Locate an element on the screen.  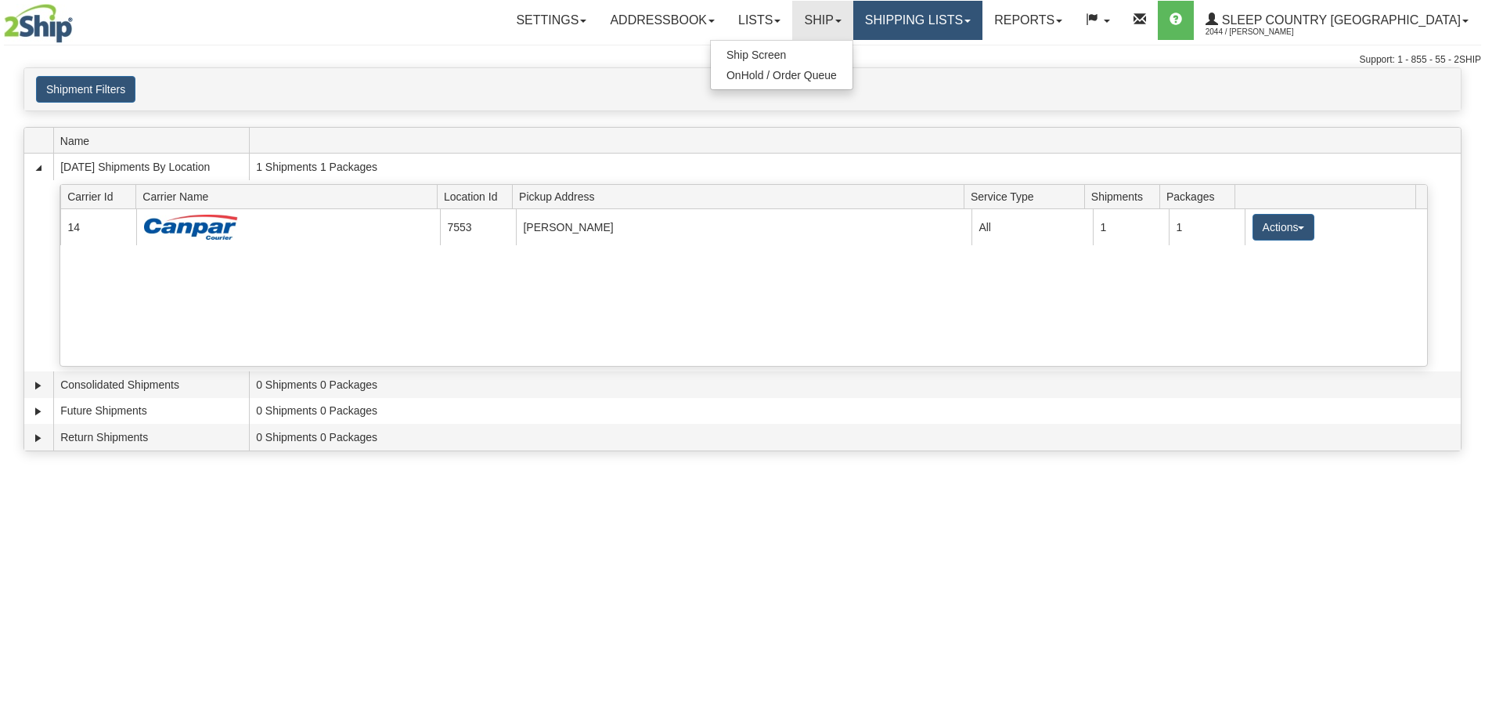
button: Actions is located at coordinates (1284, 227).